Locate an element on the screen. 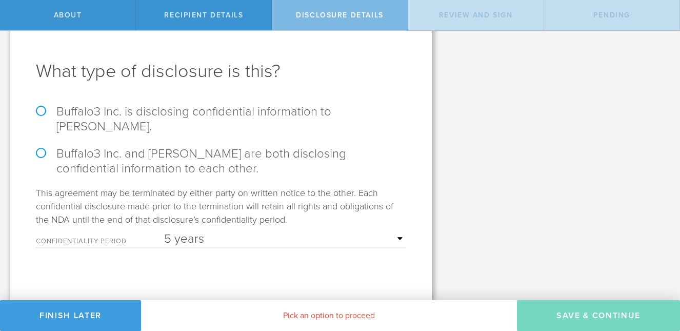  span: Review and sign is located at coordinates (476, 15).